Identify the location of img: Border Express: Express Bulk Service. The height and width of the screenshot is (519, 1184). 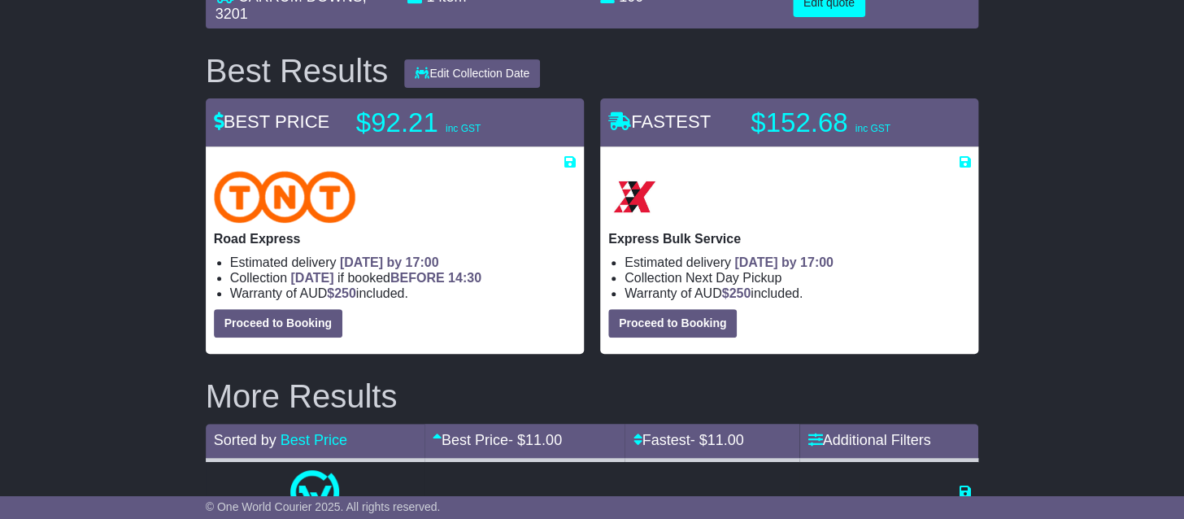
(634, 197).